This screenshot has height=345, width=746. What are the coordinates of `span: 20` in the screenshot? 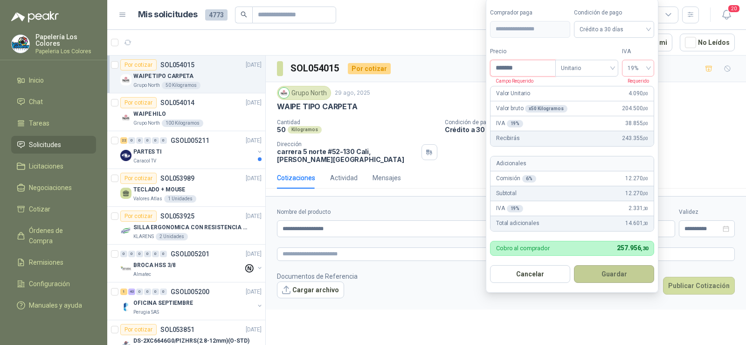 It's located at (734, 8).